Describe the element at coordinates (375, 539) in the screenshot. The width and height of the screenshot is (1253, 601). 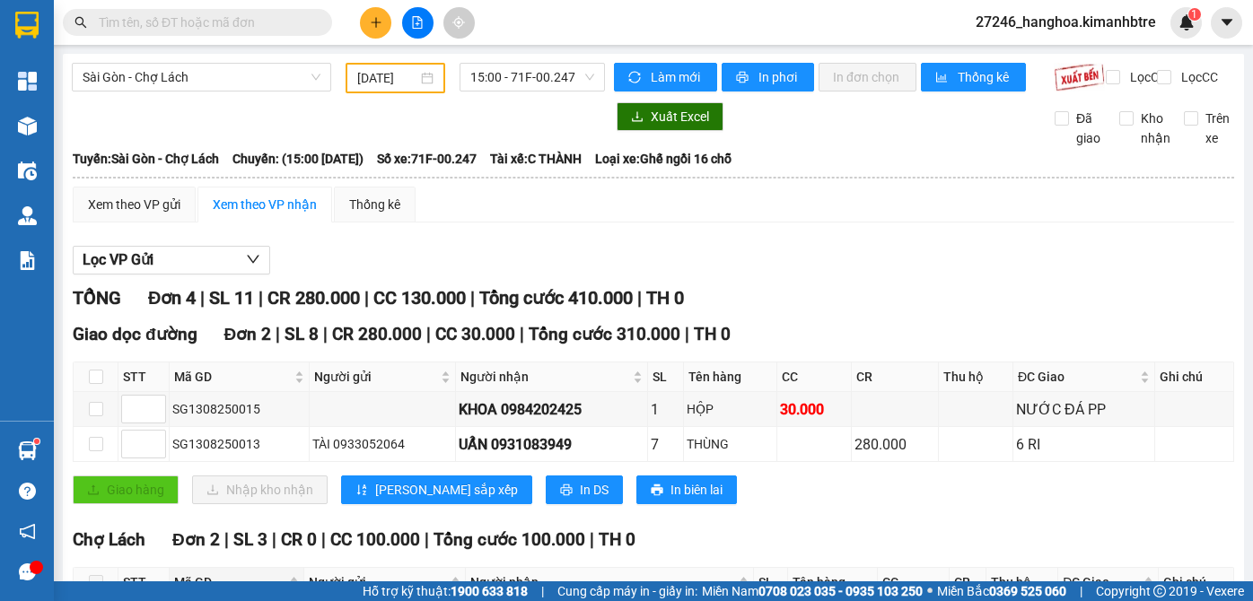
I see `span: CC 100.000` at that location.